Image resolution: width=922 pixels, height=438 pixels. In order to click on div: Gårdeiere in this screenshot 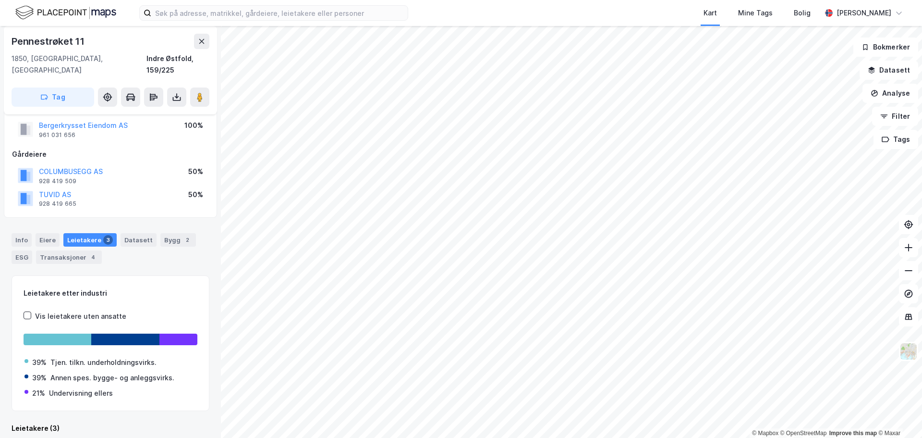, I will do `click(110, 154)`.